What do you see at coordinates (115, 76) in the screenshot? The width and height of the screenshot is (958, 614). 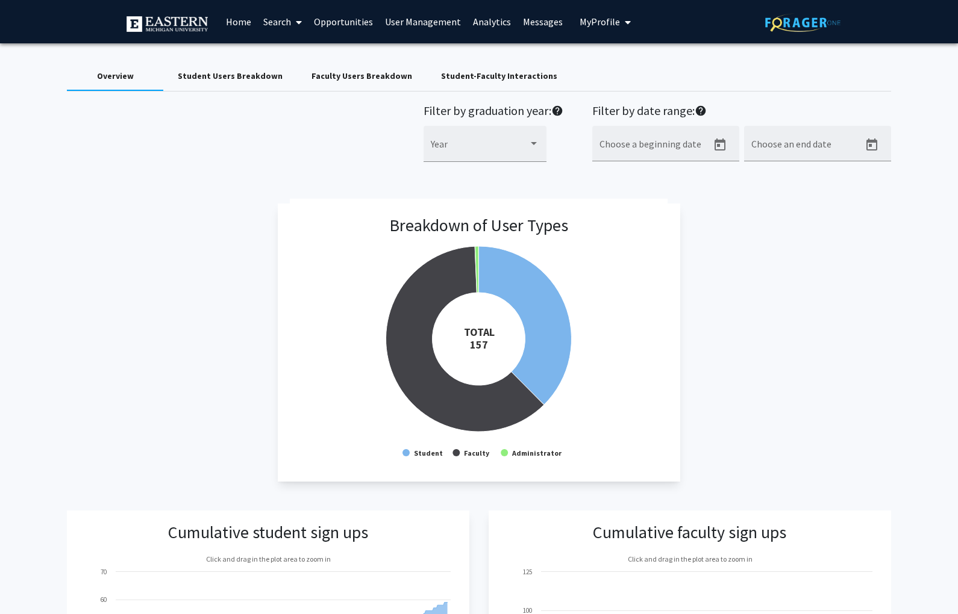 I see `div: Overview` at bounding box center [115, 76].